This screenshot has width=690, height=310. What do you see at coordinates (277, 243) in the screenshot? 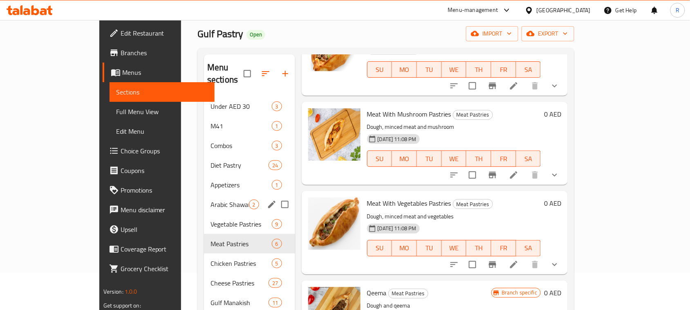
I see `span: 6` at bounding box center [277, 243].